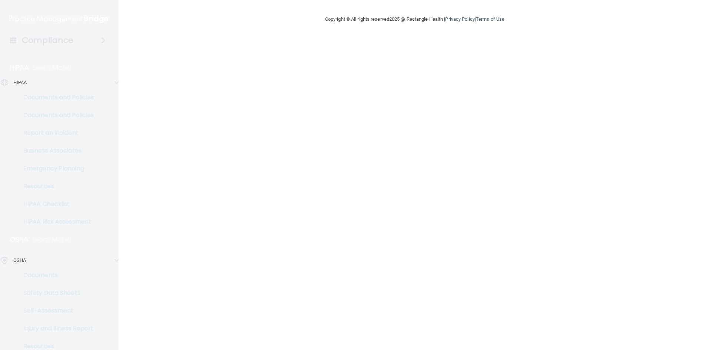 The image size is (711, 350). Describe the element at coordinates (55, 329) in the screenshot. I see `p: Injury and Illness Report` at that location.